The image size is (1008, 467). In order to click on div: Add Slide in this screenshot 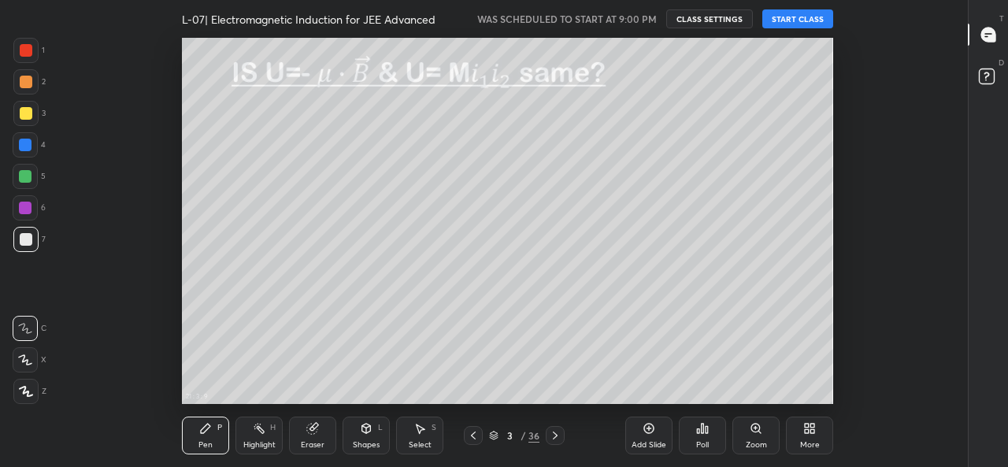, I will do `click(649, 445)`.